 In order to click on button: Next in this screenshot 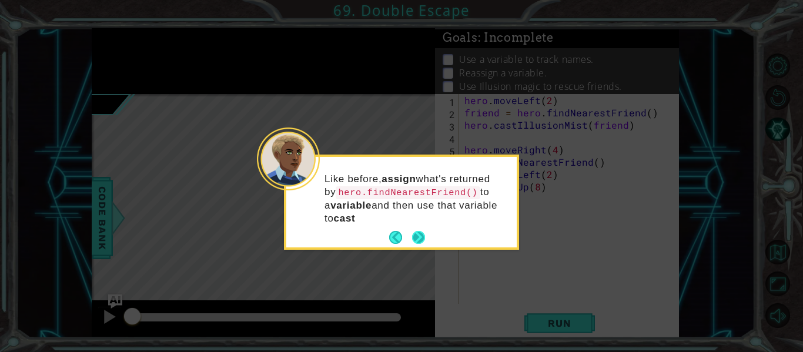, I will do `click(418, 237)`.